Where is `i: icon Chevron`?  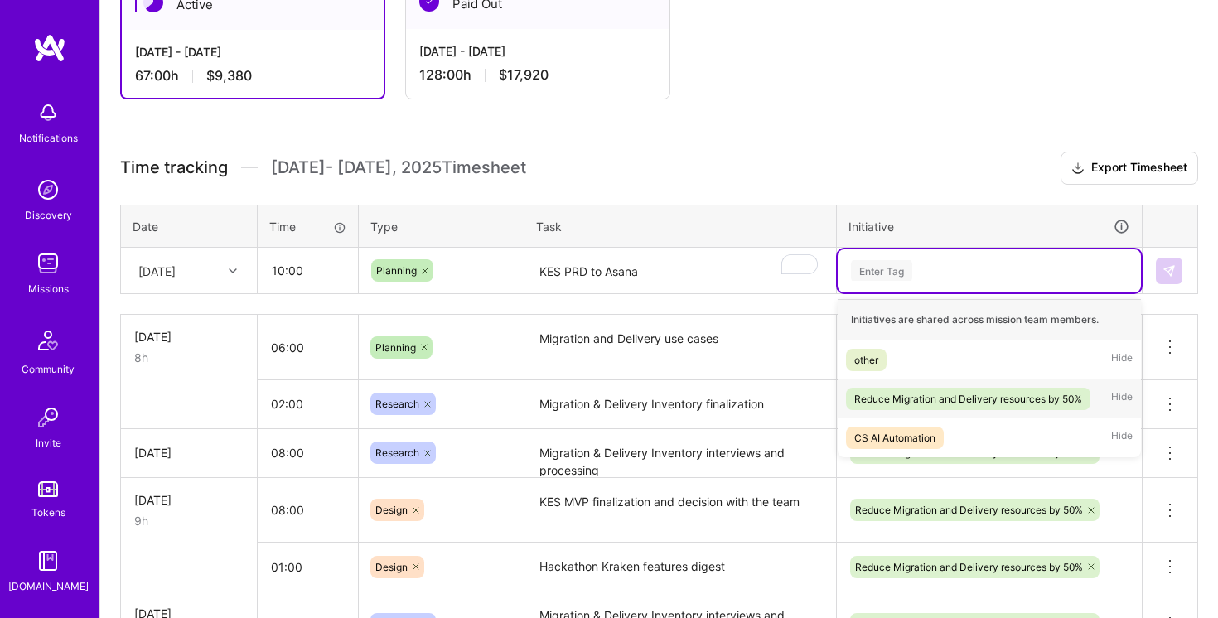 i: icon Chevron is located at coordinates (233, 271).